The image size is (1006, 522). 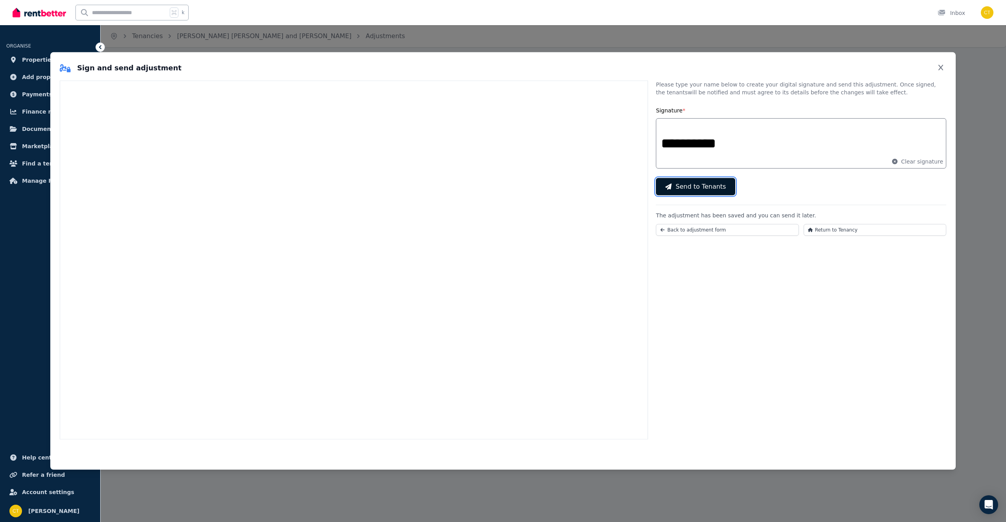 What do you see at coordinates (727, 230) in the screenshot?
I see `button: Back to adjustment form` at bounding box center [727, 230].